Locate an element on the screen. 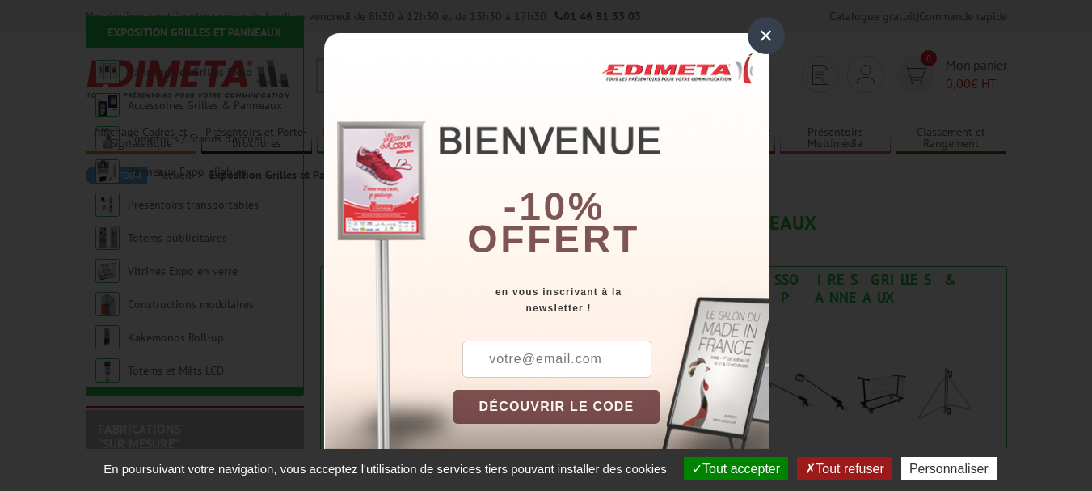 This screenshot has width=1092, height=491. b: -10% is located at coordinates (555, 206).